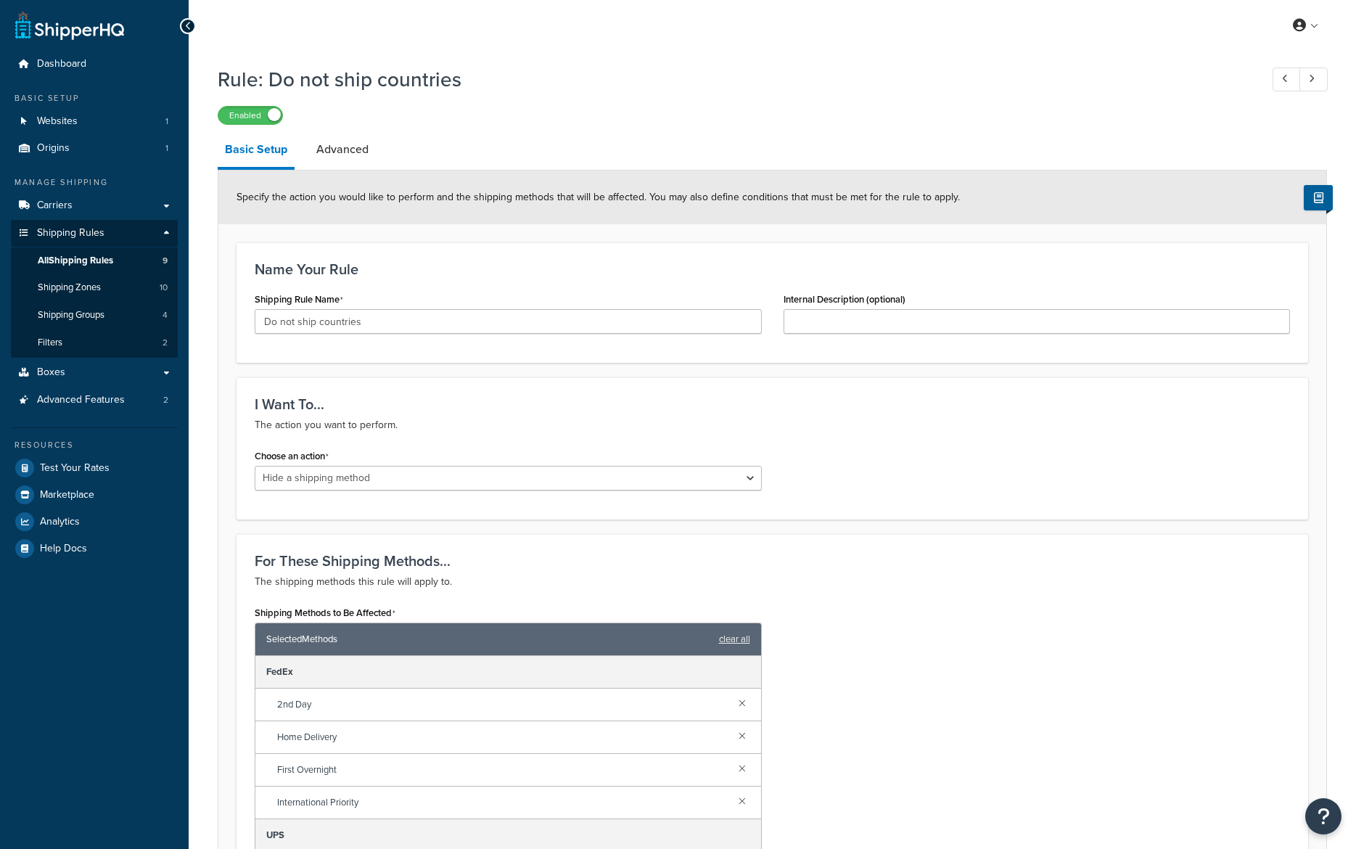 Image resolution: width=1356 pixels, height=849 pixels. Describe the element at coordinates (59, 522) in the screenshot. I see `span: Analytics` at that location.